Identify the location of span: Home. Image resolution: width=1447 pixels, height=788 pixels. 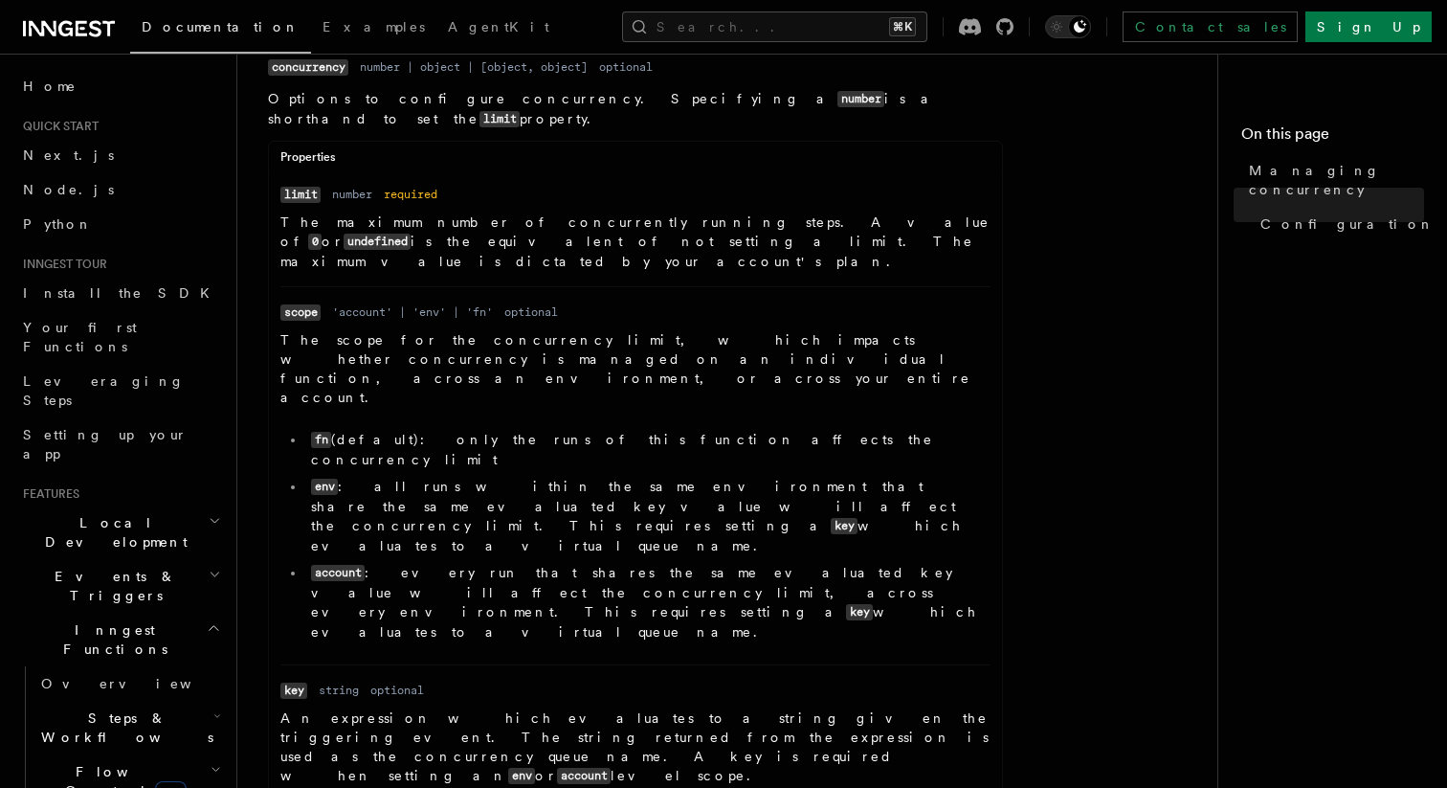
(50, 86).